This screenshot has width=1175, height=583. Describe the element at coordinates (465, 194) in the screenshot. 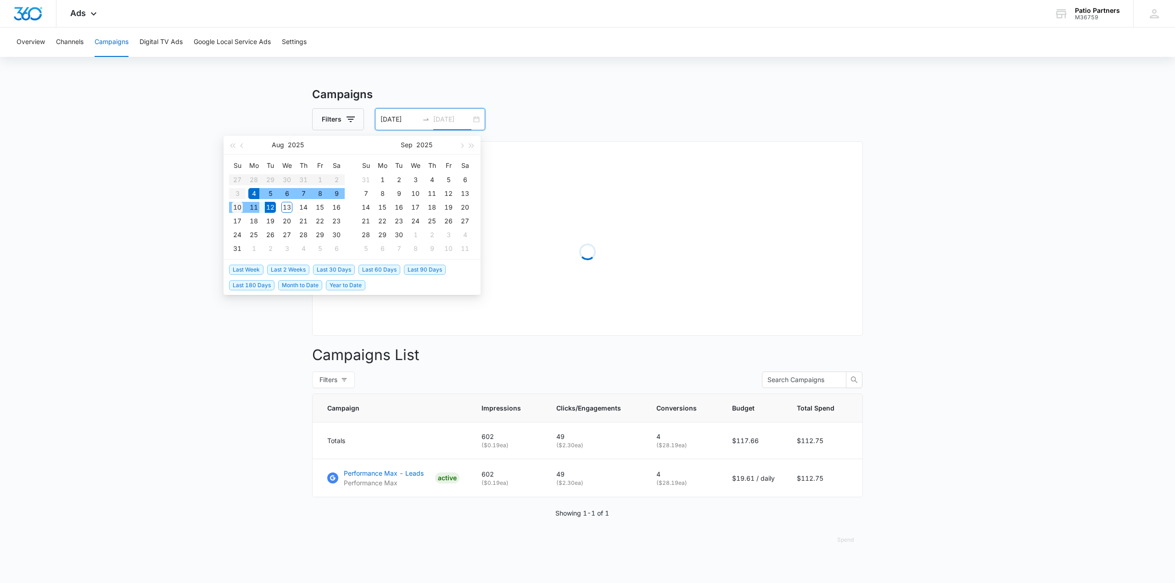

I see `td: 2025-09-13` at that location.